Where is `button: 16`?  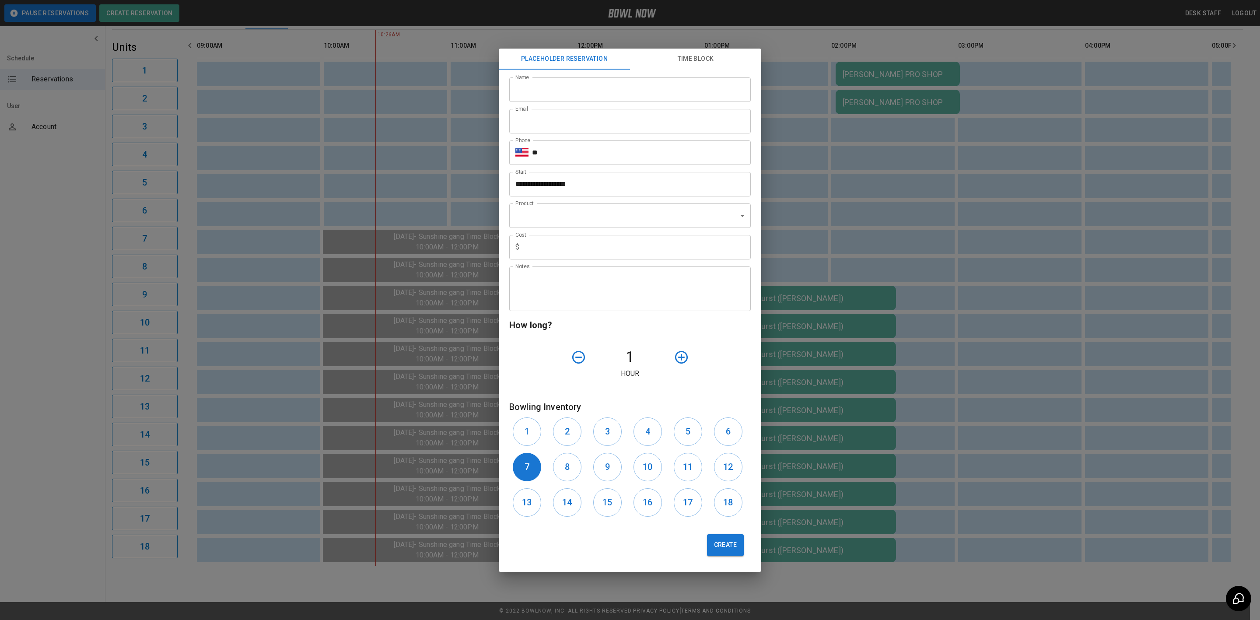
button: 16 is located at coordinates (648, 502).